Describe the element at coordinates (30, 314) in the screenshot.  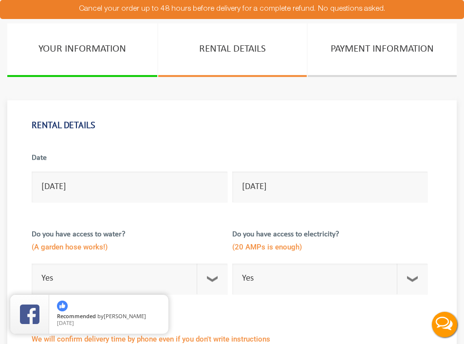
I see `img: Review Rating` at that location.